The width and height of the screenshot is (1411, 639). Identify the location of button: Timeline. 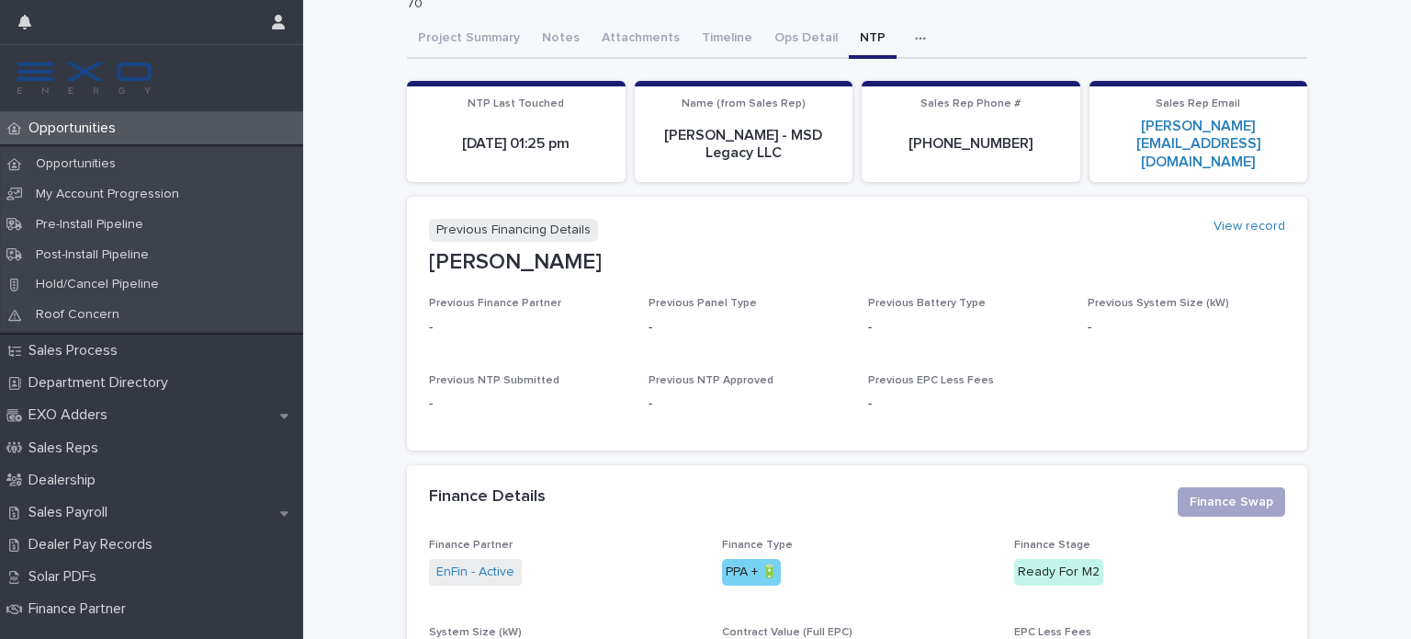
(727, 40).